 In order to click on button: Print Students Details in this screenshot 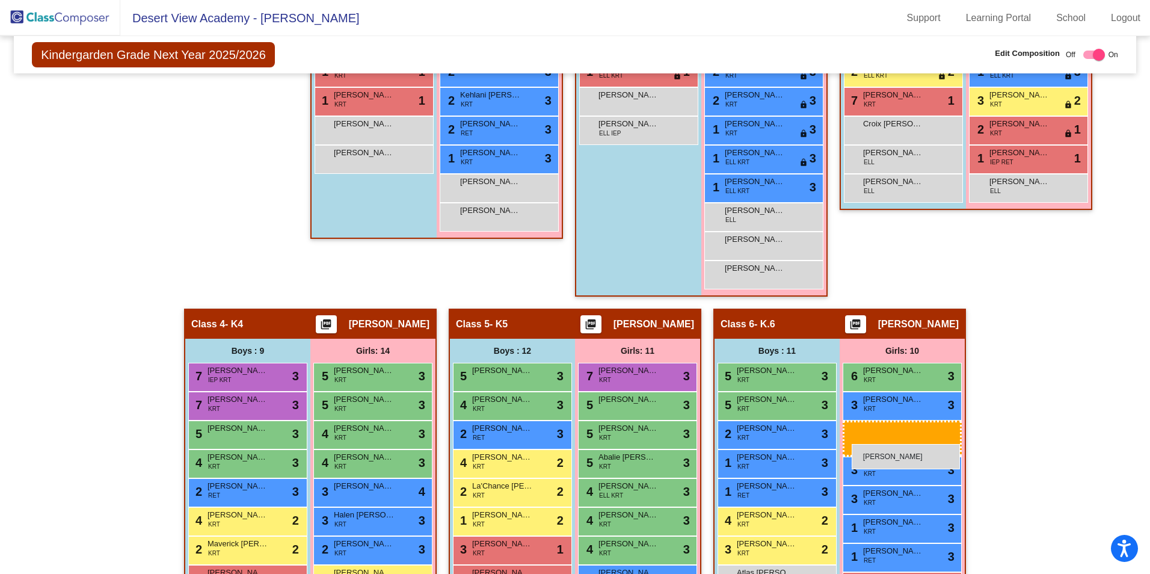, I will do `click(591, 324)`.